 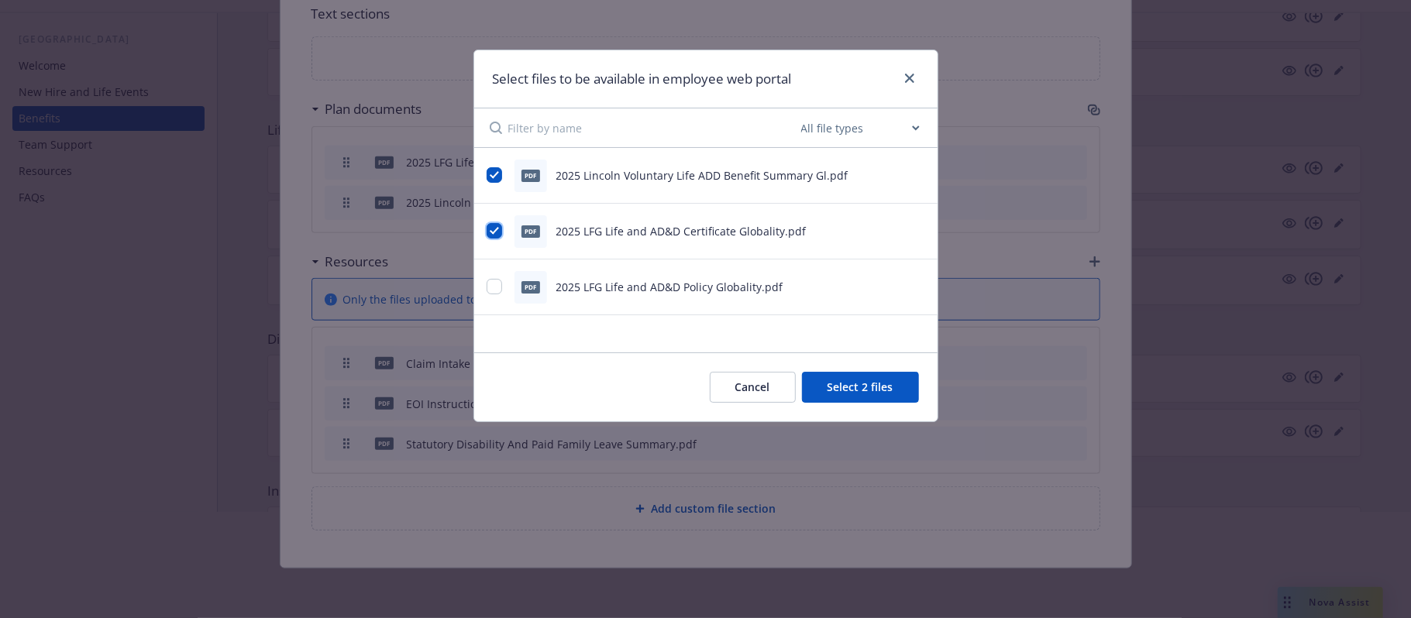 What do you see at coordinates (642, 79) in the screenshot?
I see `h1: Select files to be available in employee web portal` at bounding box center [642, 79].